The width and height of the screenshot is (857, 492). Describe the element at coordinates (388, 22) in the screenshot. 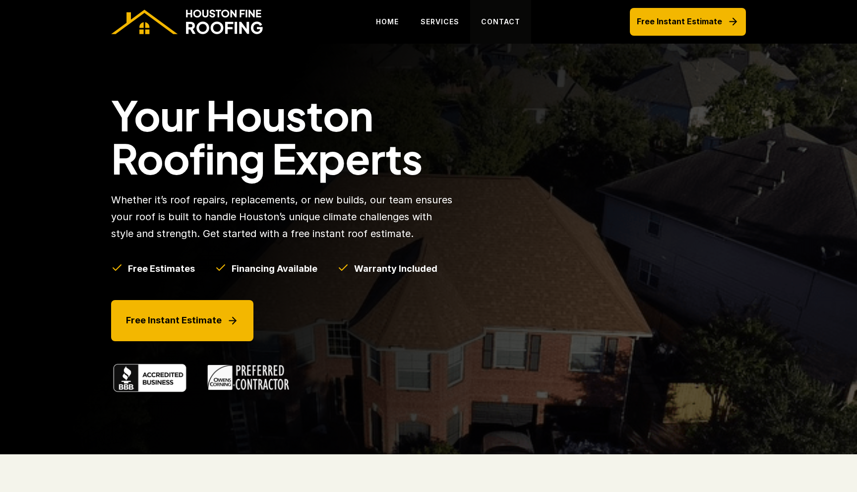

I see `p: HOME` at that location.